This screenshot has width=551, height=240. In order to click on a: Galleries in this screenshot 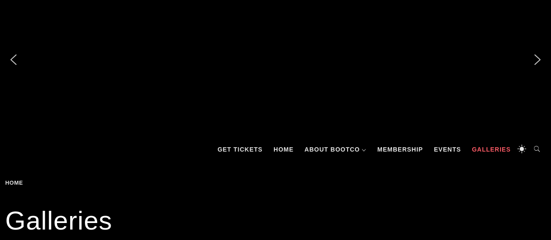, I will do `click(491, 149)`.